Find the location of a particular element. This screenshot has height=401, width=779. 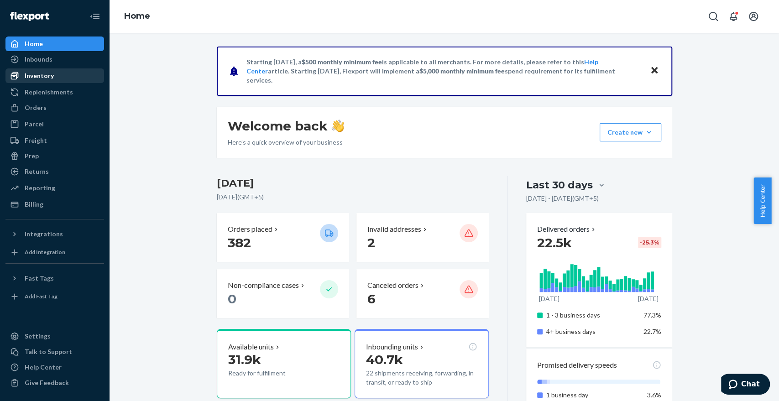

p: Orders placed is located at coordinates (250, 229).